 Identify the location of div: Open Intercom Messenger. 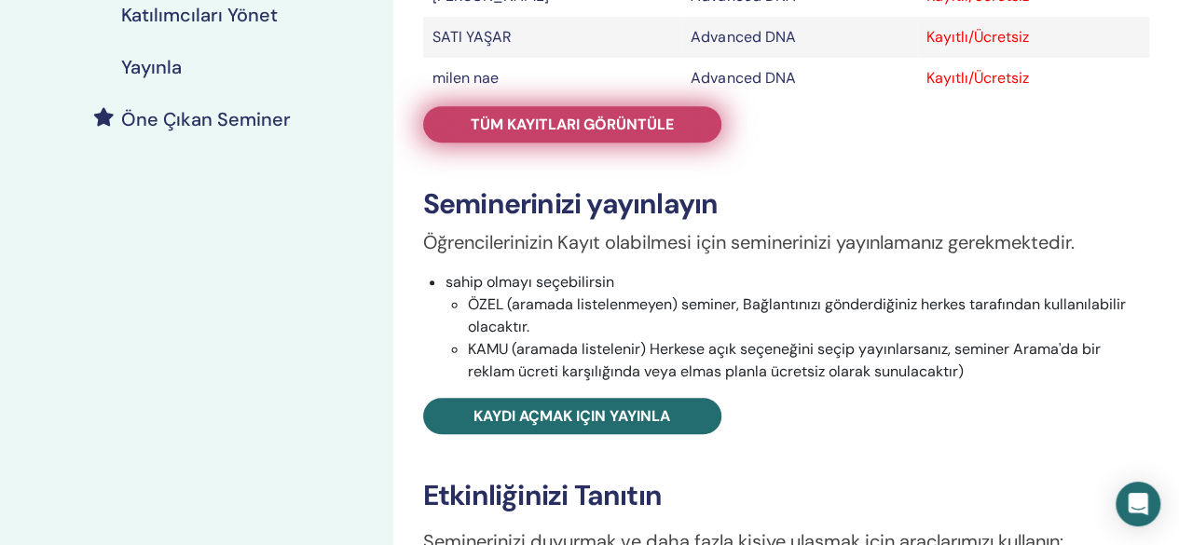
(1138, 504).